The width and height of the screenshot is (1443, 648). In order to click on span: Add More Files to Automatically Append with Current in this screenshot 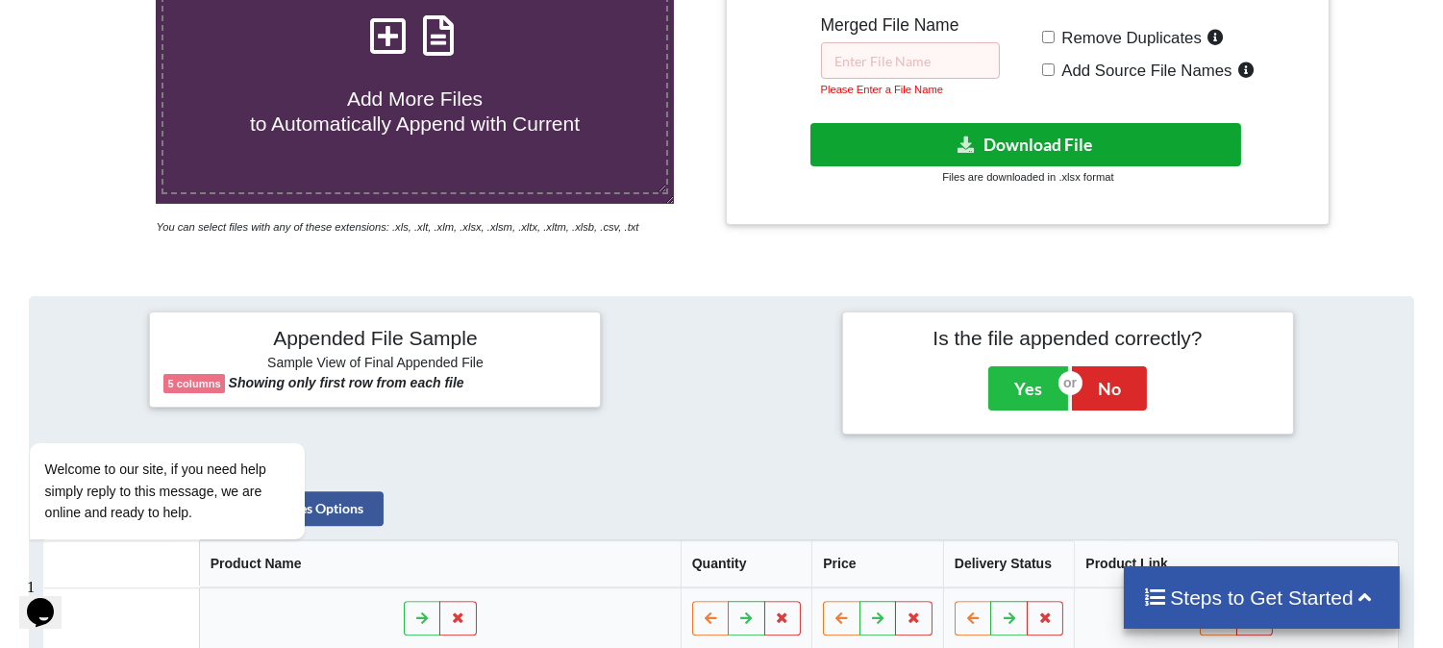, I will do `click(414, 111)`.